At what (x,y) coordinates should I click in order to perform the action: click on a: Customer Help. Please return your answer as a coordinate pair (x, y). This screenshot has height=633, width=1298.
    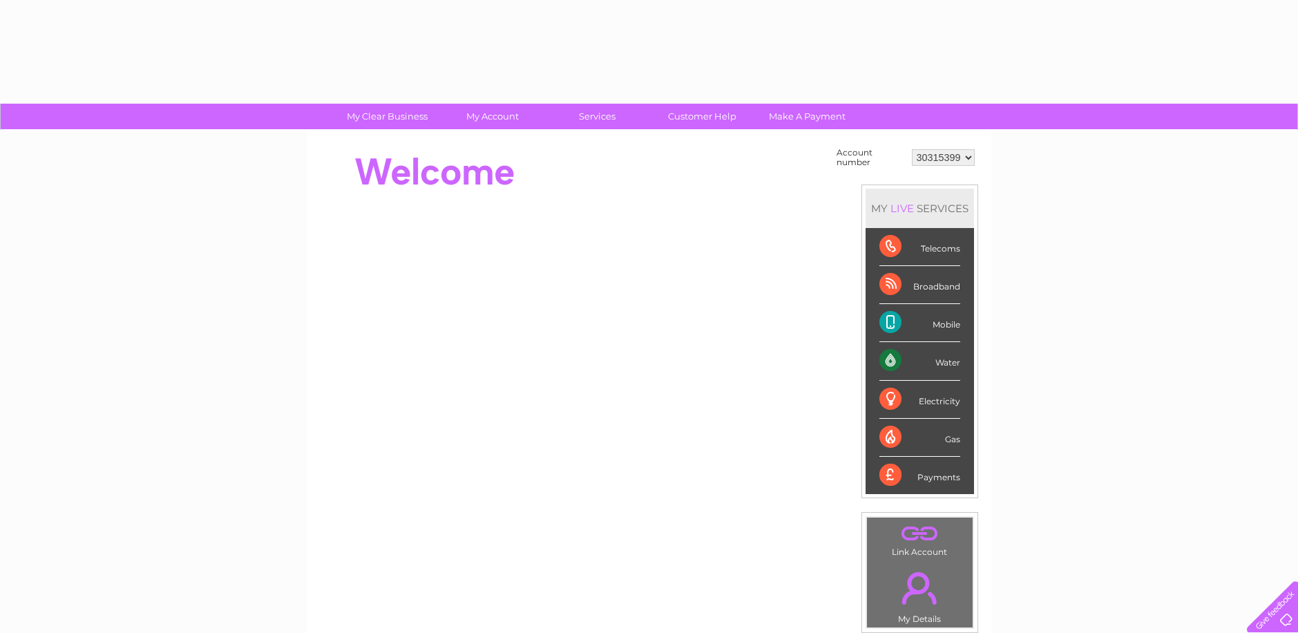
    Looking at the image, I should click on (702, 116).